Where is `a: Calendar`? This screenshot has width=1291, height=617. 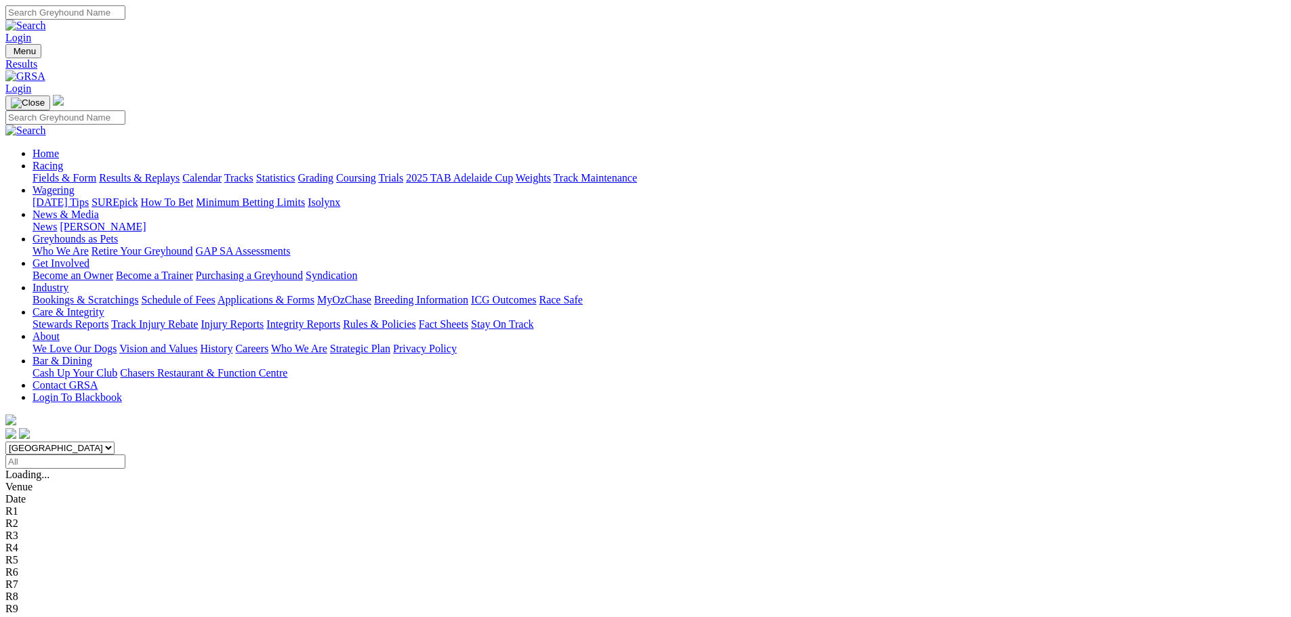
a: Calendar is located at coordinates (202, 178).